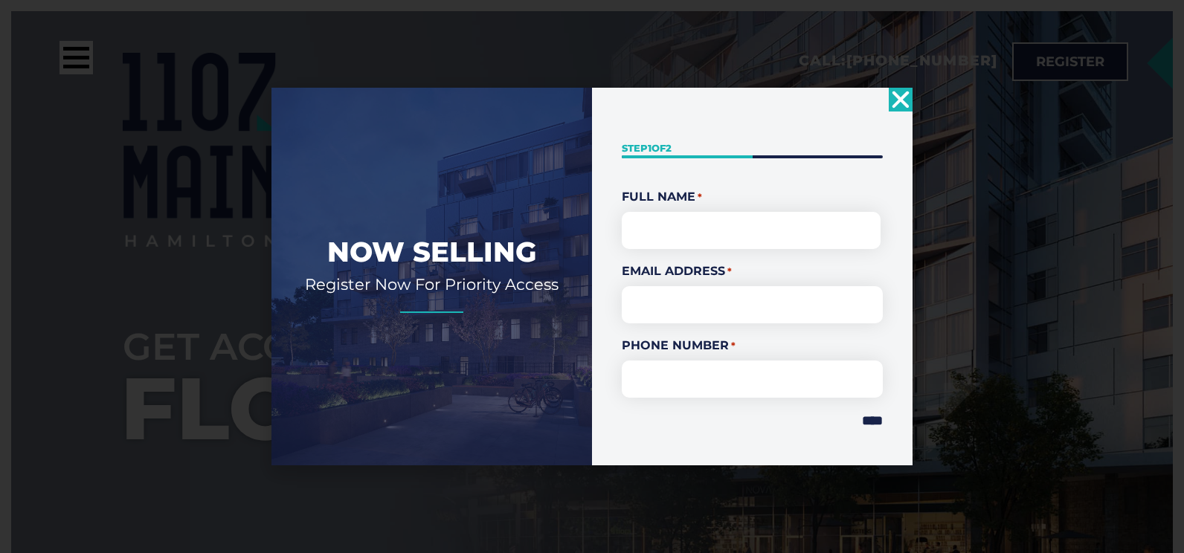 This screenshot has width=1184, height=553. What do you see at coordinates (669, 148) in the screenshot?
I see `span: 2` at bounding box center [669, 148].